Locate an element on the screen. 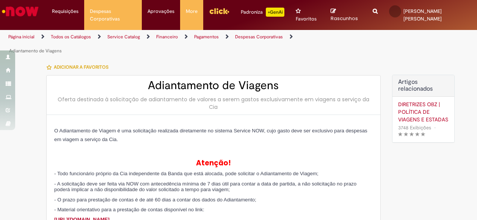  span: Favoritos is located at coordinates (306, 19).